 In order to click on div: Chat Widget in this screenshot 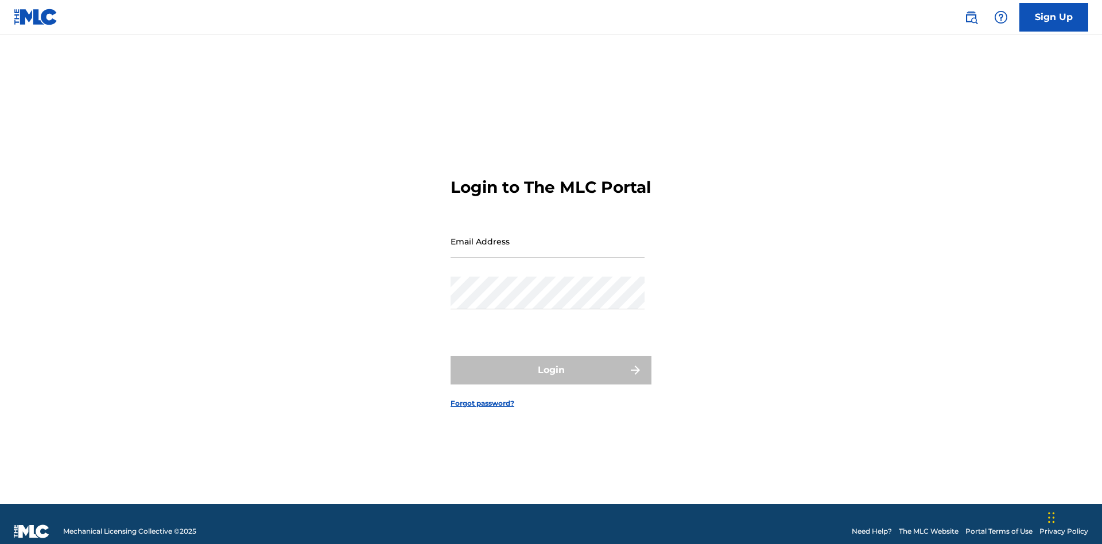, I will do `click(1074, 517)`.